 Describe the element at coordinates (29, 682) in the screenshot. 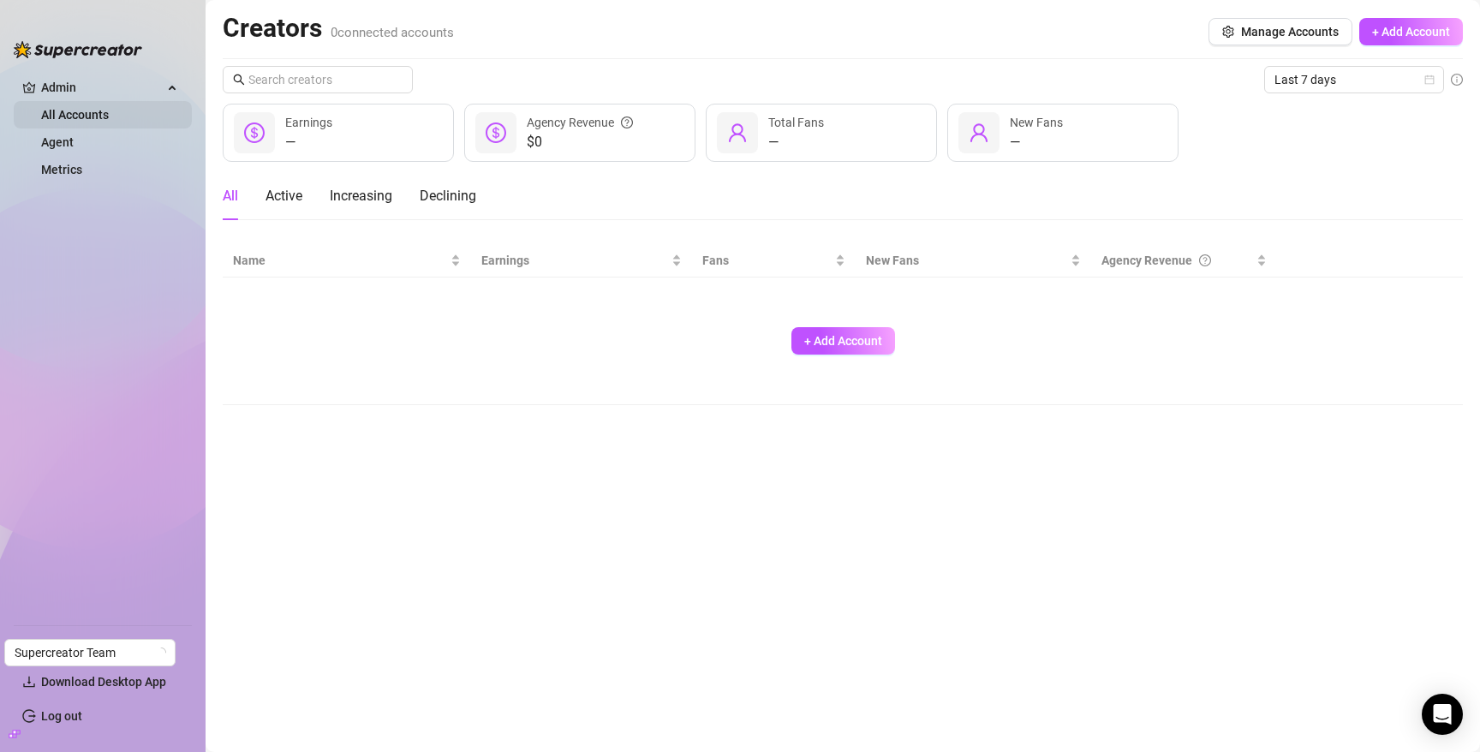

I see `span: download` at that location.